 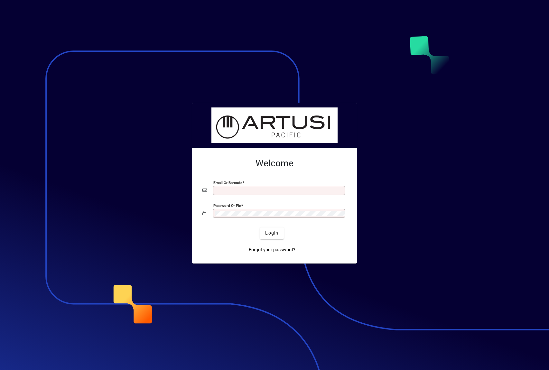 What do you see at coordinates (227, 205) in the screenshot?
I see `mat-label: Password or Pin` at bounding box center [227, 205].